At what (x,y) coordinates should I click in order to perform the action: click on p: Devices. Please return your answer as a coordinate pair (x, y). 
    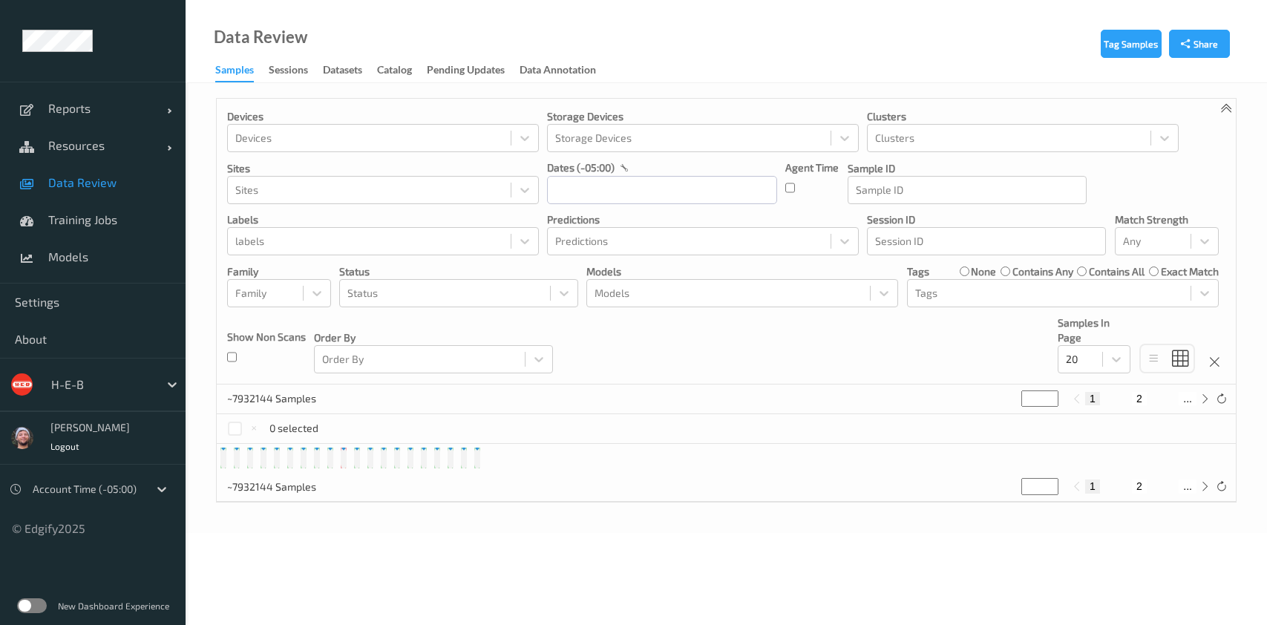
    Looking at the image, I should click on (383, 117).